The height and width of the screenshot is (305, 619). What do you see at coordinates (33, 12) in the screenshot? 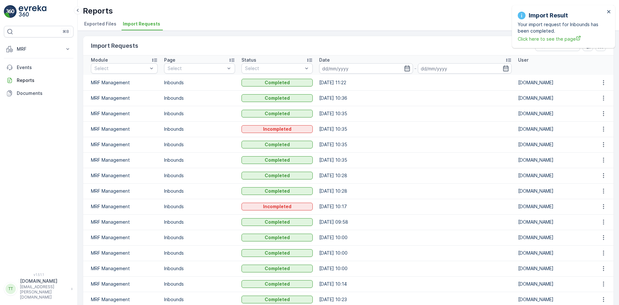
I see `img: logo_light-DOdMpM7g.png` at bounding box center [33, 12].